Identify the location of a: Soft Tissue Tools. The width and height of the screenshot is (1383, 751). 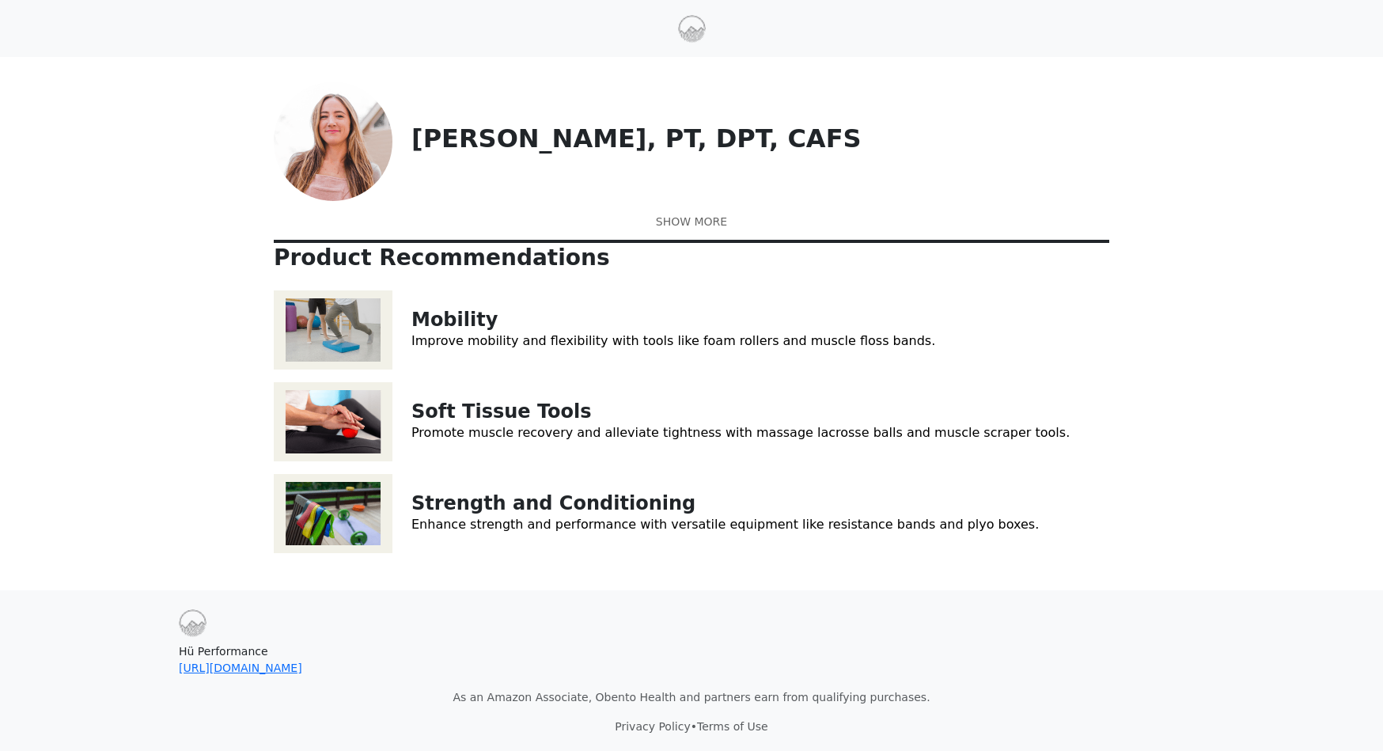
(502, 411).